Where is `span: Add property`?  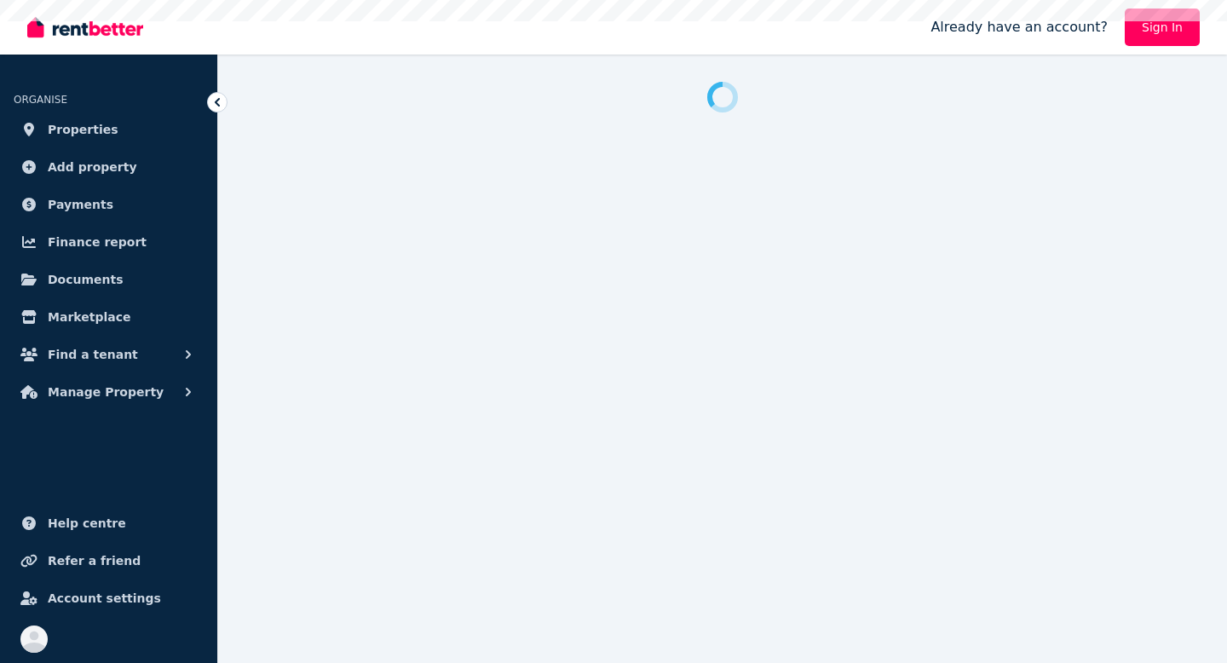
span: Add property is located at coordinates (92, 167).